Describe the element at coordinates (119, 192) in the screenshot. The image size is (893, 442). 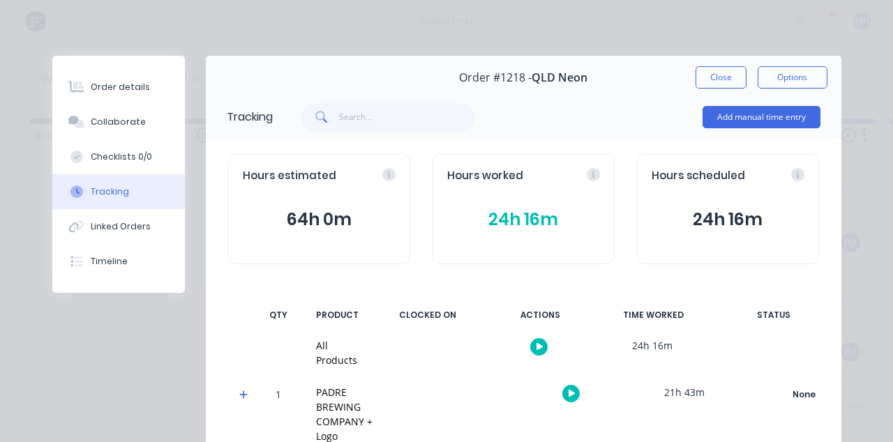
I see `button: Tracking` at that location.